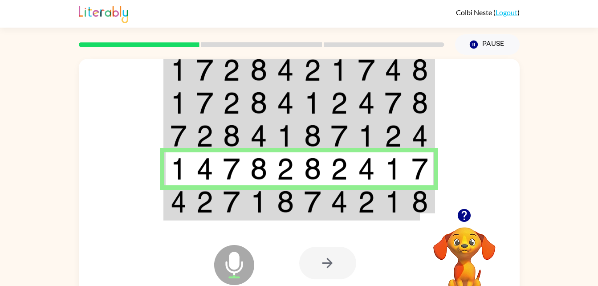  What do you see at coordinates (103, 13) in the screenshot?
I see `img: Literably` at bounding box center [103, 13].